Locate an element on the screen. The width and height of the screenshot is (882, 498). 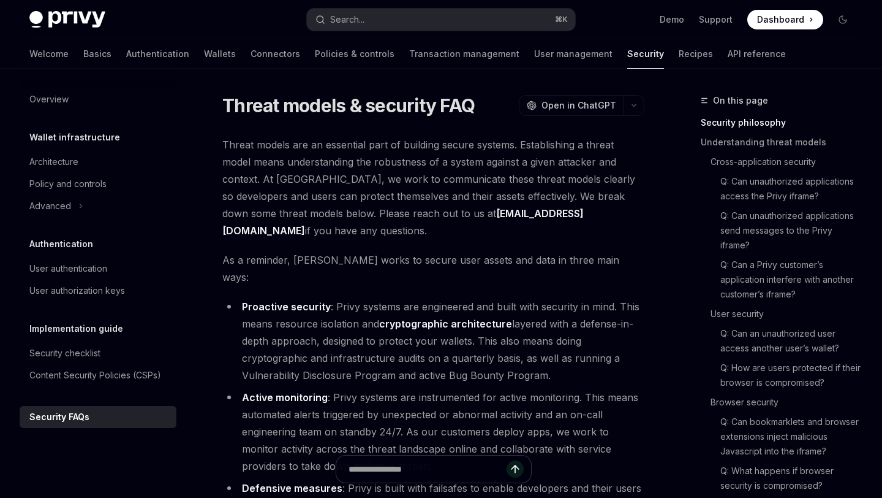
button: Toggle dark mode is located at coordinates (843, 20).